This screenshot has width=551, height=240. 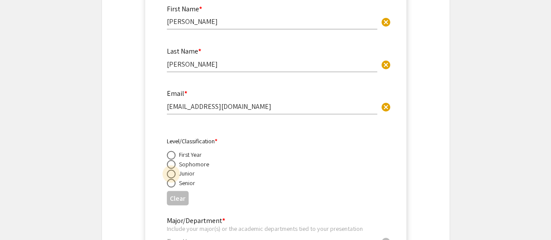 What do you see at coordinates (272, 228) in the screenshot?
I see `div: Include your major(s) or the academic departments tied to your presentation` at bounding box center [272, 228].